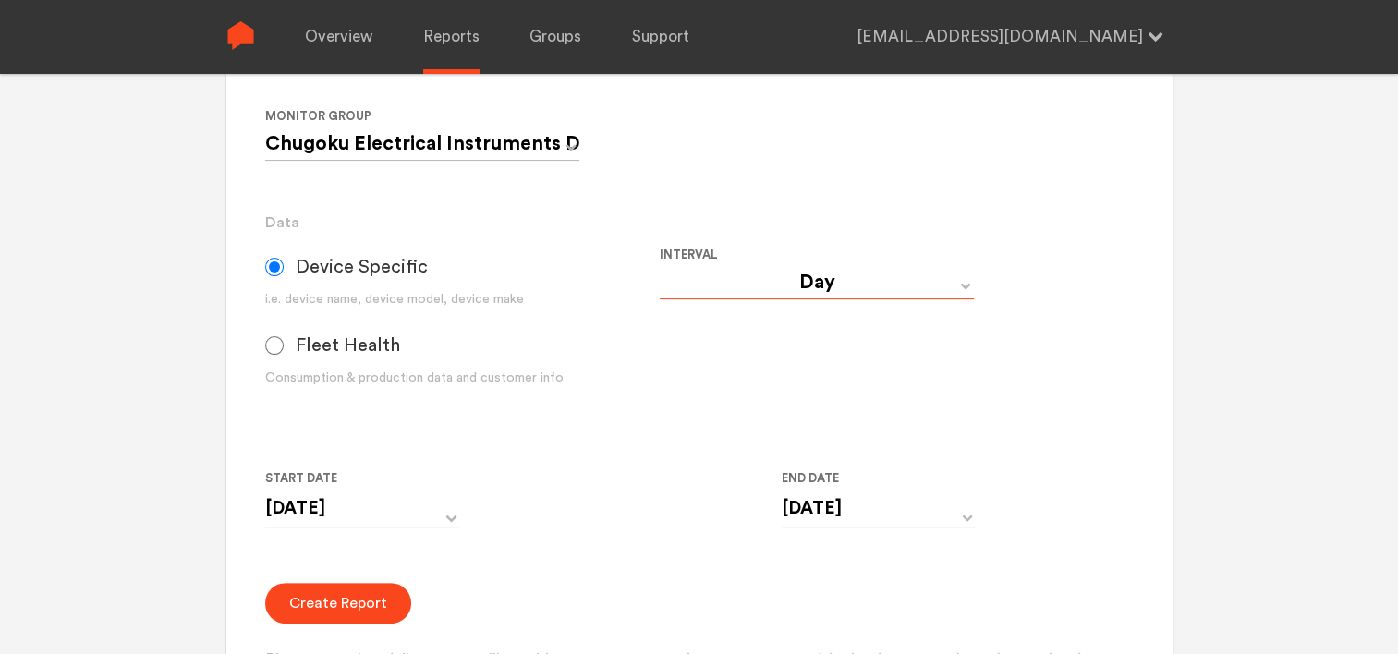 This screenshot has height=654, width=1398. Describe the element at coordinates (240, 35) in the screenshot. I see `img: Sense Logo` at that location.